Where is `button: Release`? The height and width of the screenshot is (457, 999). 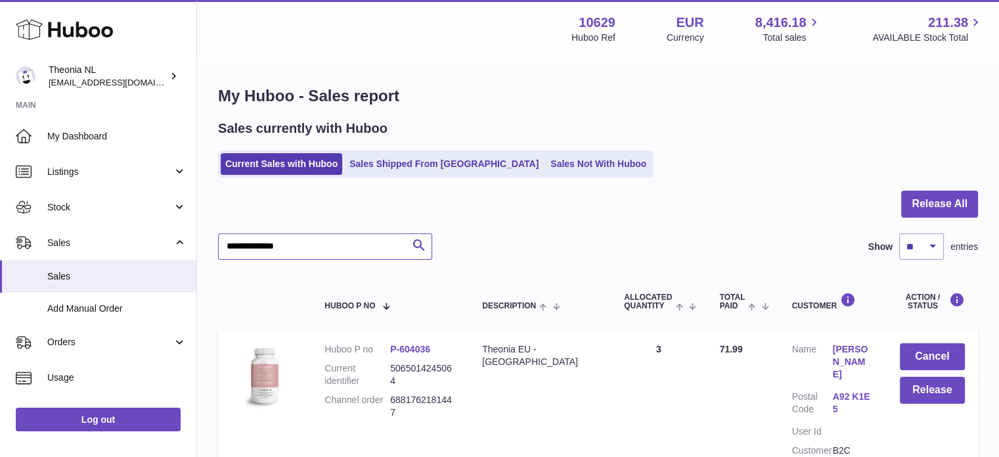 button: Release is located at coordinates (932, 390).